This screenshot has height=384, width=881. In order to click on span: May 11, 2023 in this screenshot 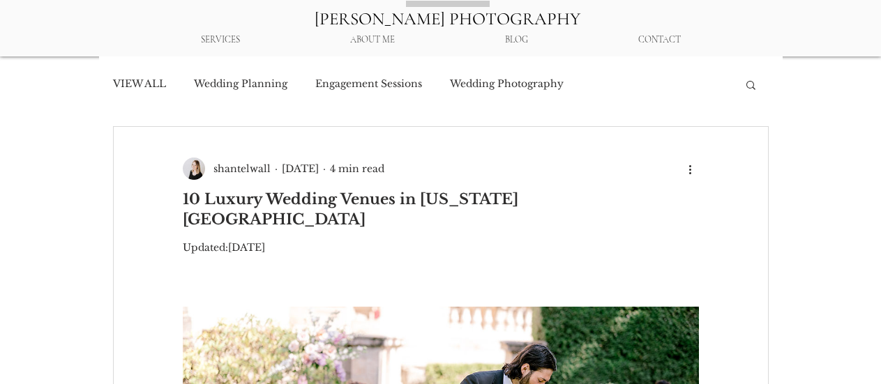, I will do `click(300, 169)`.